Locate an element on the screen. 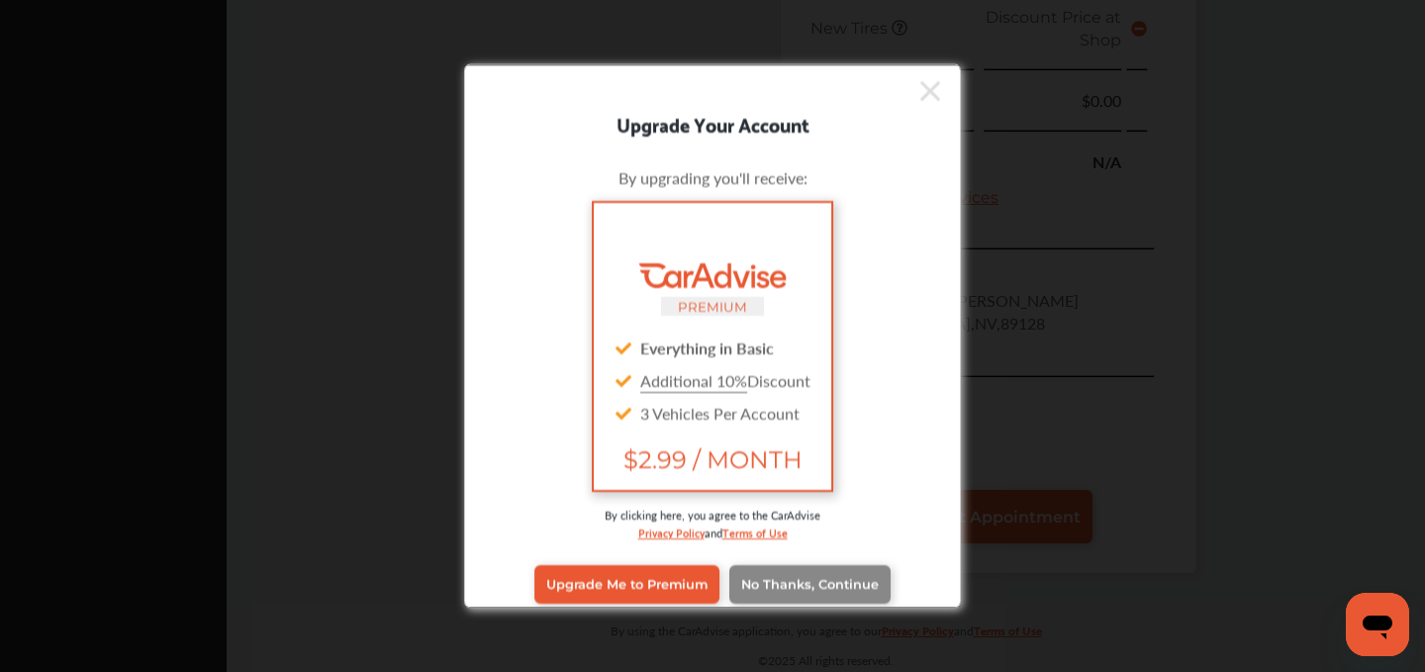 The image size is (1425, 672). span: $2.99 / MONTH is located at coordinates (712, 458).